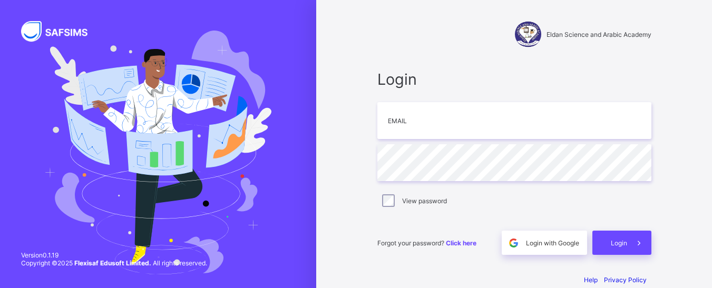 This screenshot has width=712, height=288. Describe the element at coordinates (114, 255) in the screenshot. I see `span: Version 0.1.19` at that location.